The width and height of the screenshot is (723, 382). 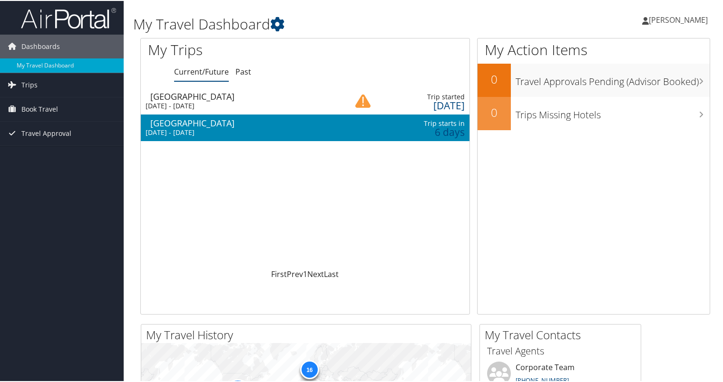 I want to click on h3: Travel Agents, so click(x=560, y=351).